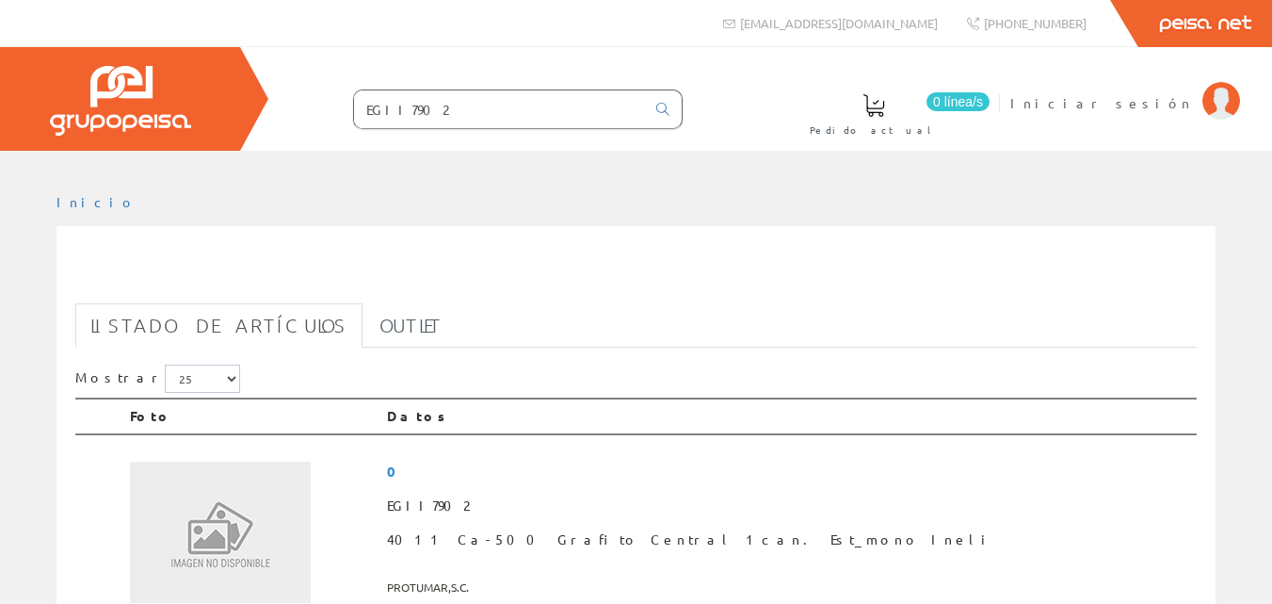  I want to click on label: Mostrar, so click(157, 379).